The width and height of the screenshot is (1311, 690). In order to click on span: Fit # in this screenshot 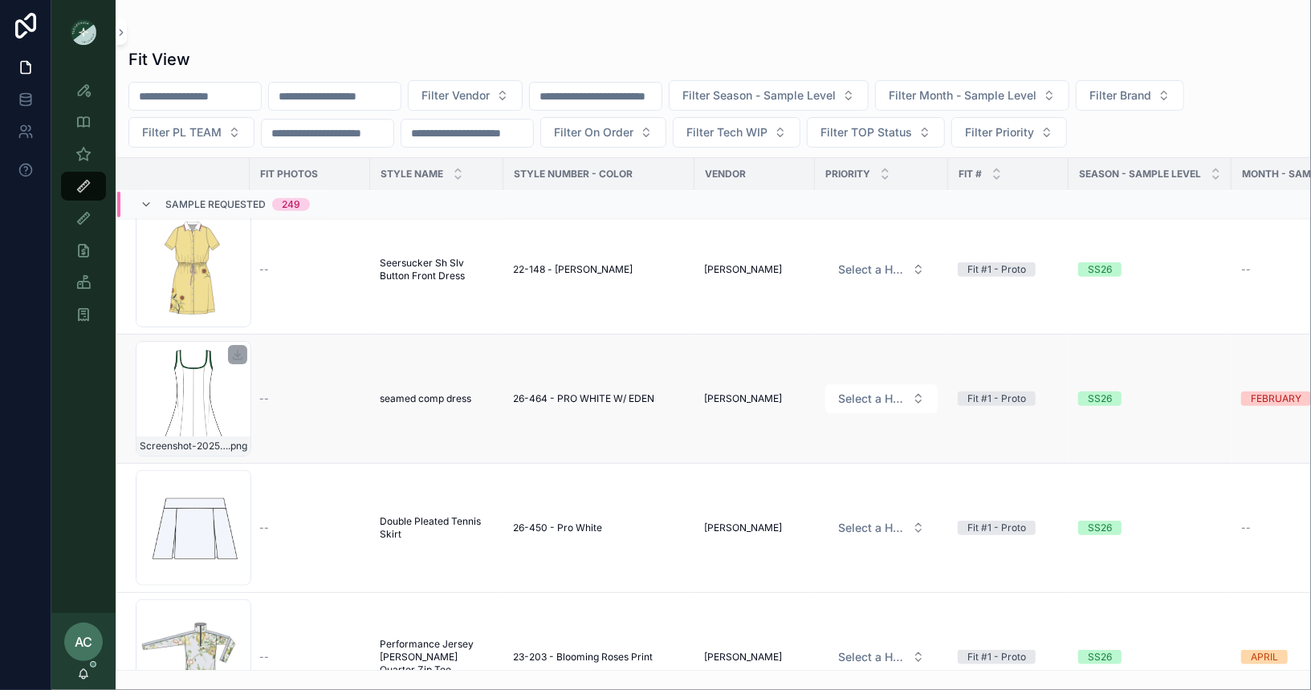, I will do `click(970, 174)`.